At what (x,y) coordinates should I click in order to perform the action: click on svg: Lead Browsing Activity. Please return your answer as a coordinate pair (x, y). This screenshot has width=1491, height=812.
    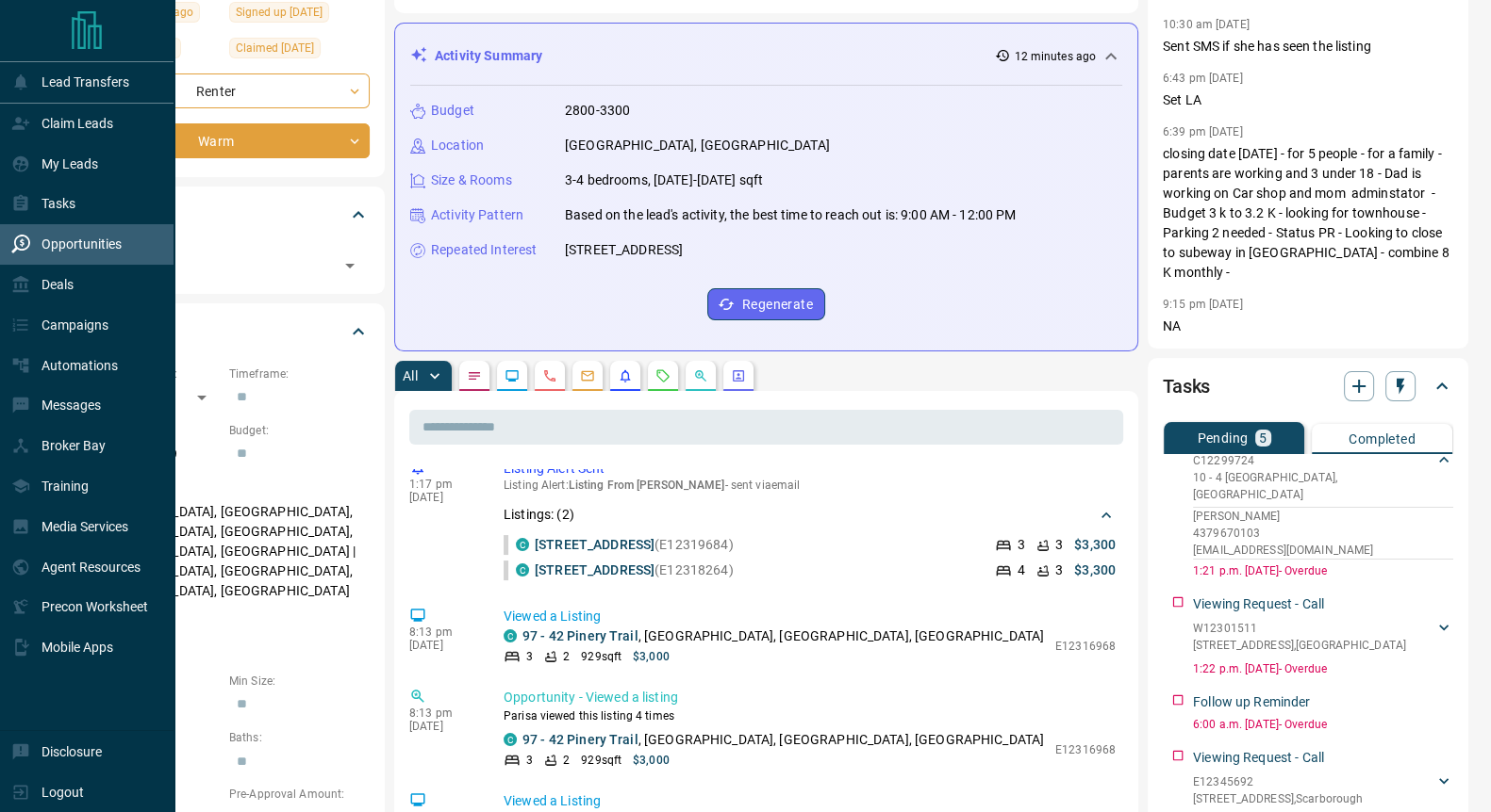
    Looking at the image, I should click on (512, 376).